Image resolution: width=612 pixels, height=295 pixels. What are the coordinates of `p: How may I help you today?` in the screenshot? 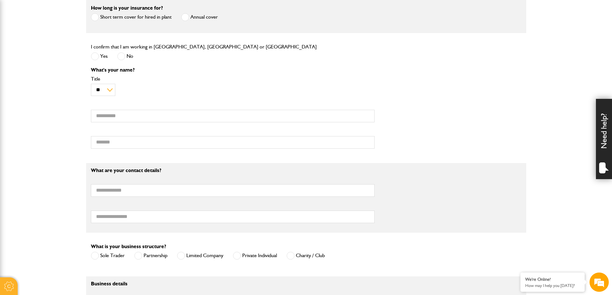 It's located at (552, 285).